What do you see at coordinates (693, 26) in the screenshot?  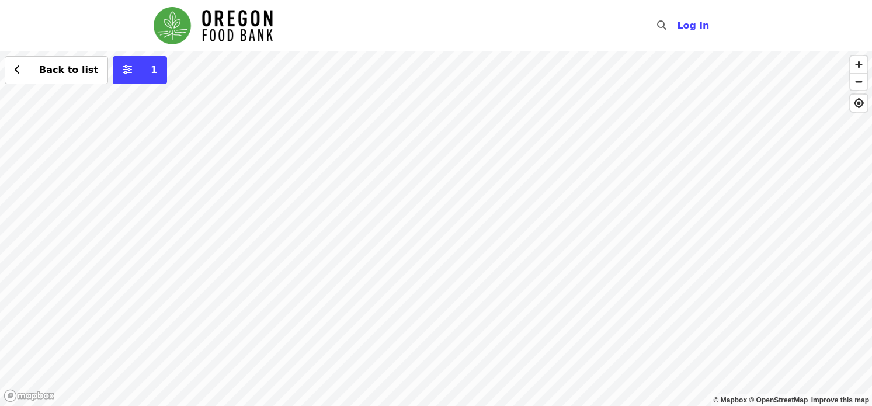 I see `button: Log in` at bounding box center [693, 26].